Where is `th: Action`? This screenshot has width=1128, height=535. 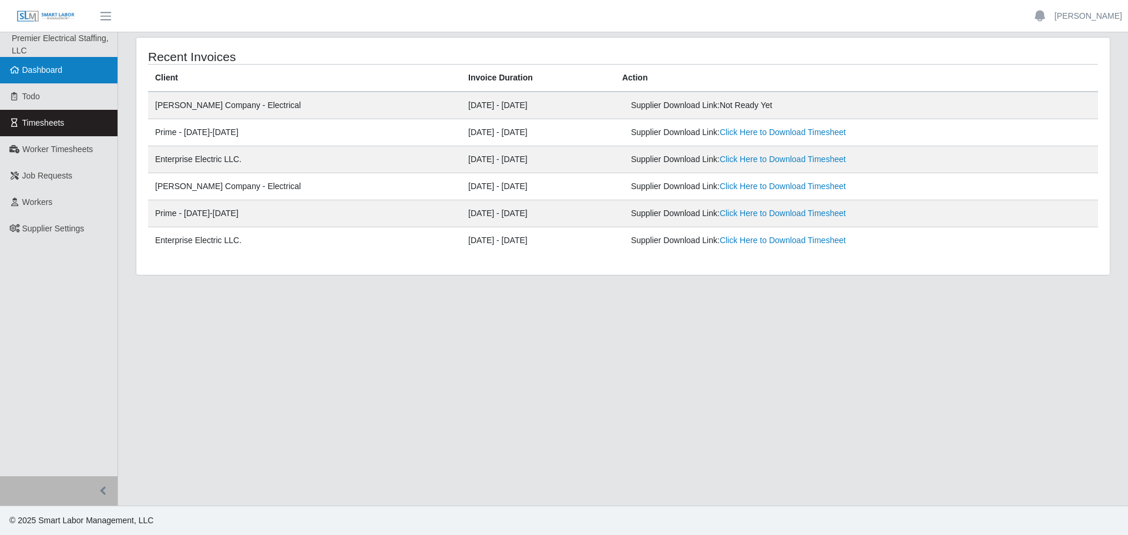
th: Action is located at coordinates (856, 78).